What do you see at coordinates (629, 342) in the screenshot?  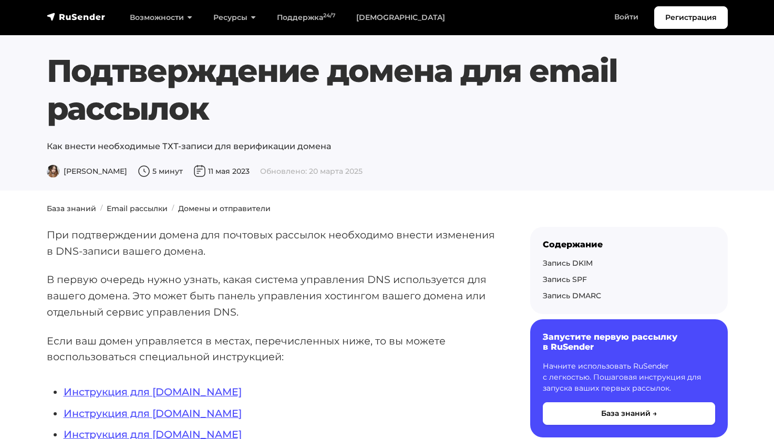 I see `h6: Запустите первую рассылку в RuSender` at bounding box center [629, 342].